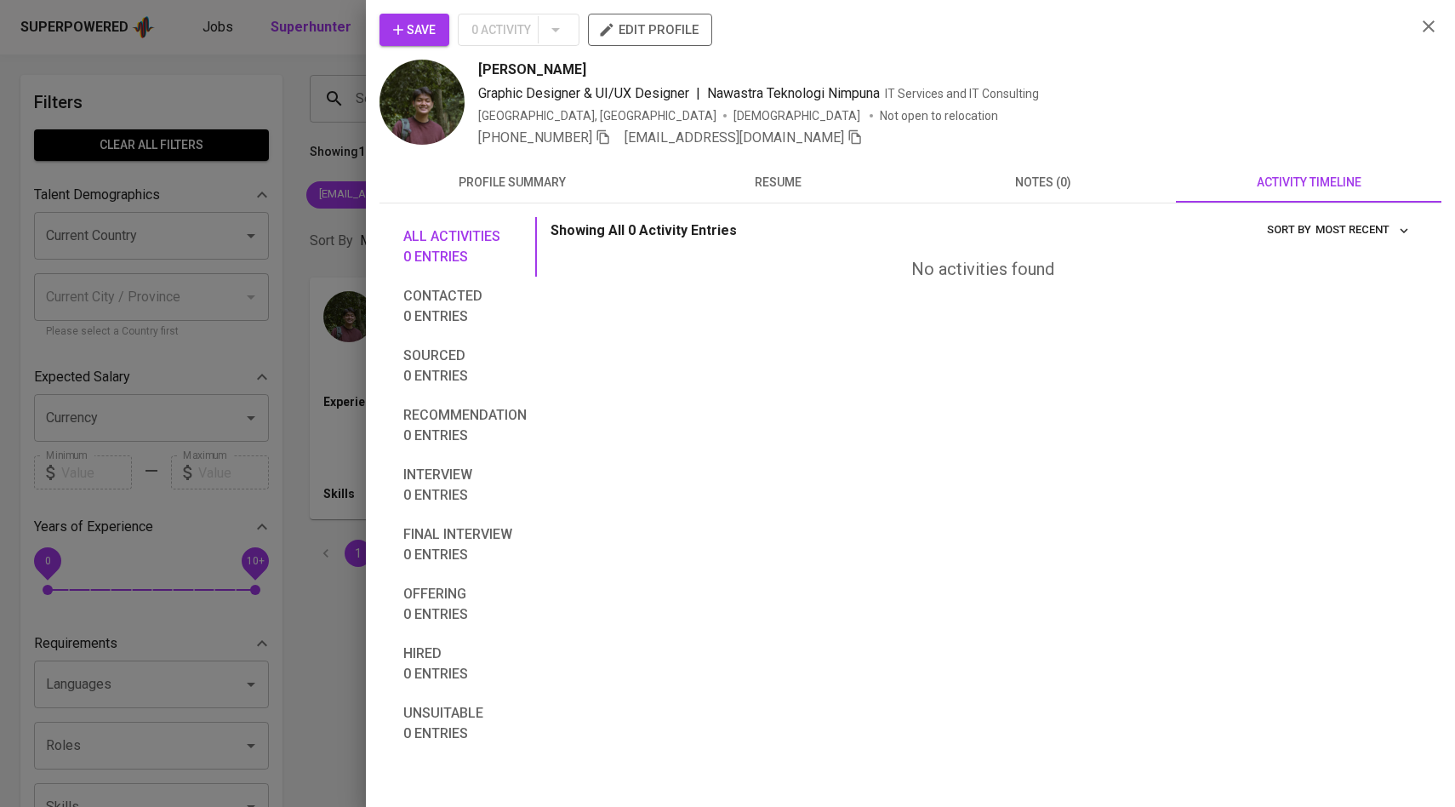 This screenshot has width=1455, height=807. I want to click on span: Graphic Designer & UI/UX Designer, so click(584, 93).